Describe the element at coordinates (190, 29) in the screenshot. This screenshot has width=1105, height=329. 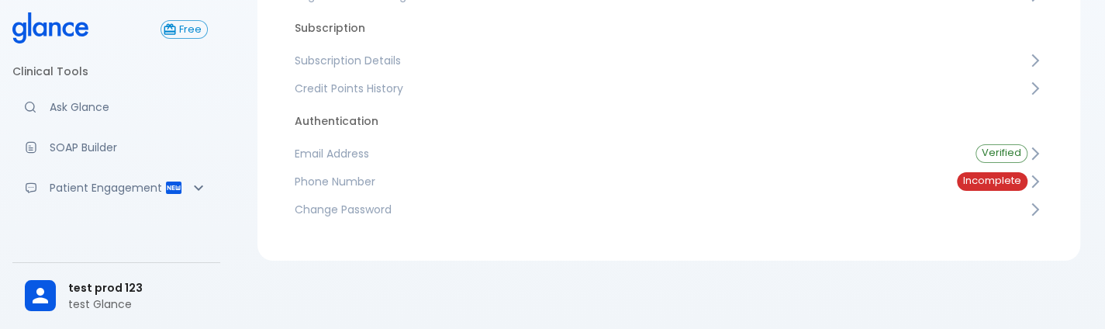
I see `span: Free` at that location.